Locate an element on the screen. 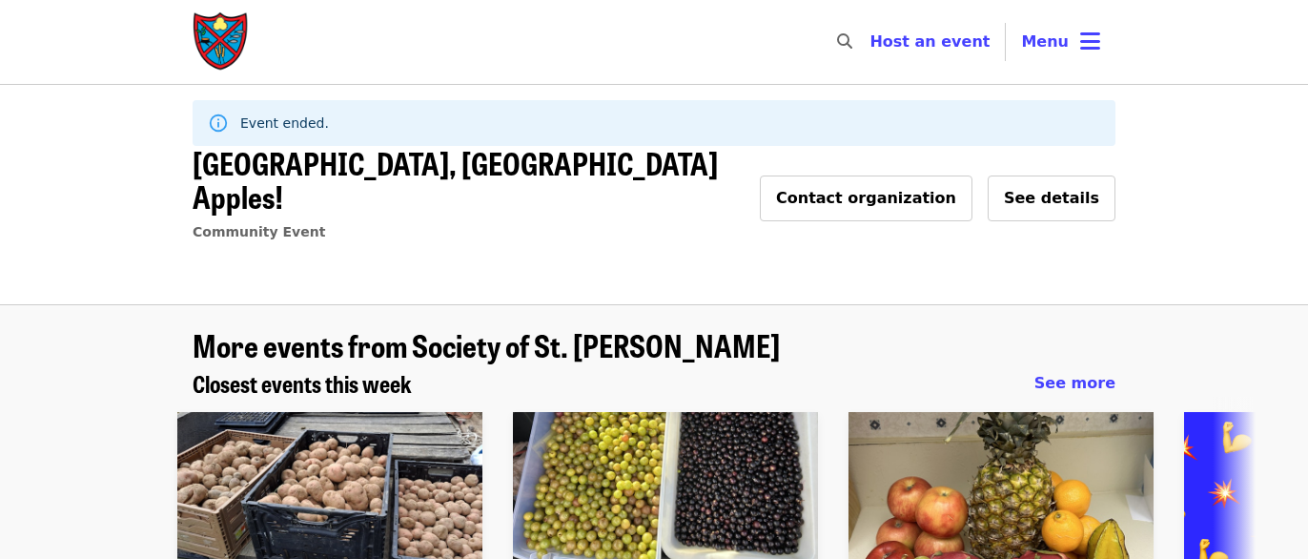  button: Toggle account menu is located at coordinates (1060, 42).